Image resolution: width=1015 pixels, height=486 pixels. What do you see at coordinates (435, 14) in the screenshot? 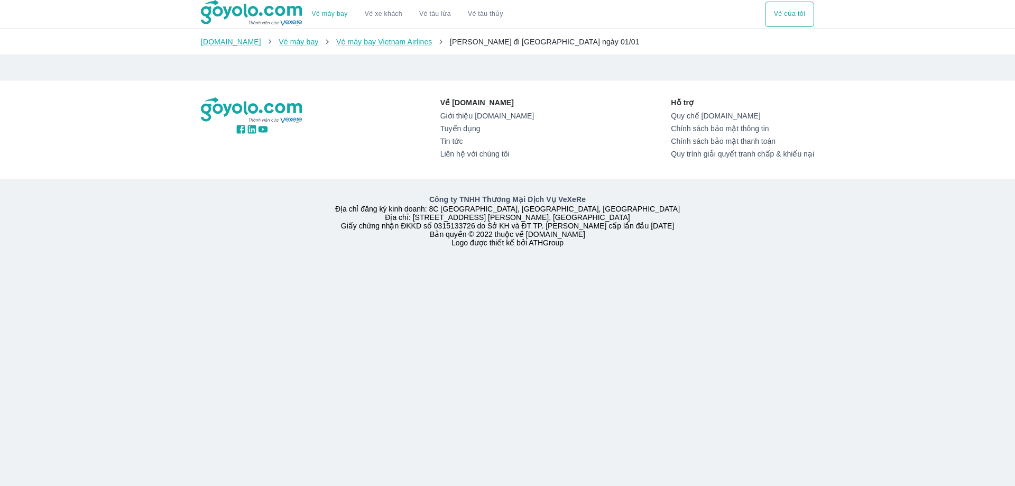
I see `a: Vé tàu lửa` at bounding box center [435, 14].